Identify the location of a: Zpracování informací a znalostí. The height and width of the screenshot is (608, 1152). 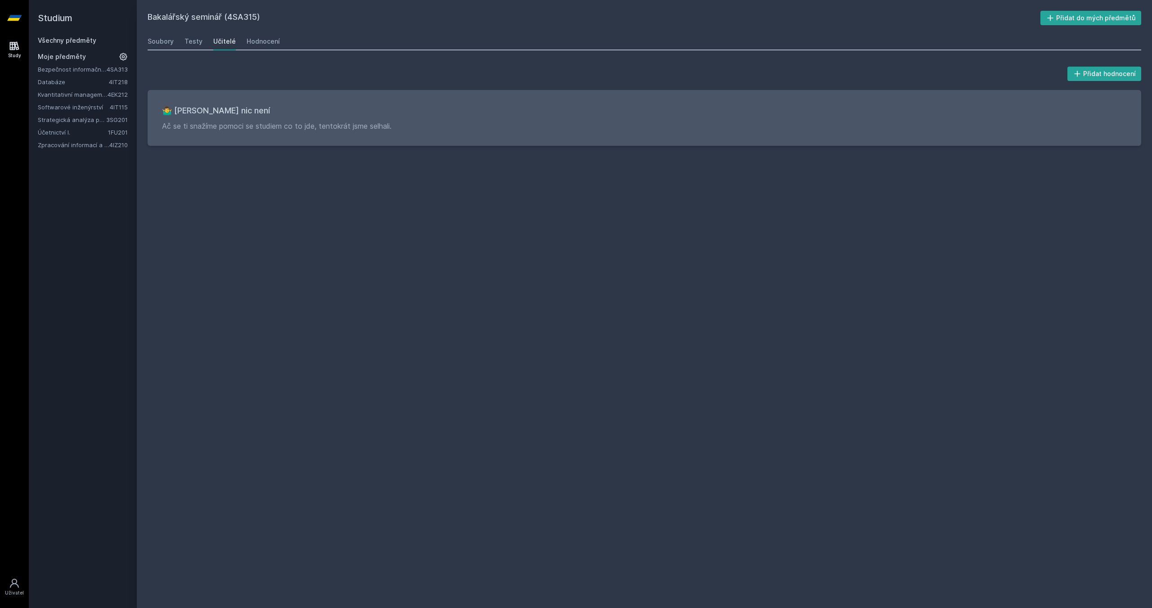
(73, 145).